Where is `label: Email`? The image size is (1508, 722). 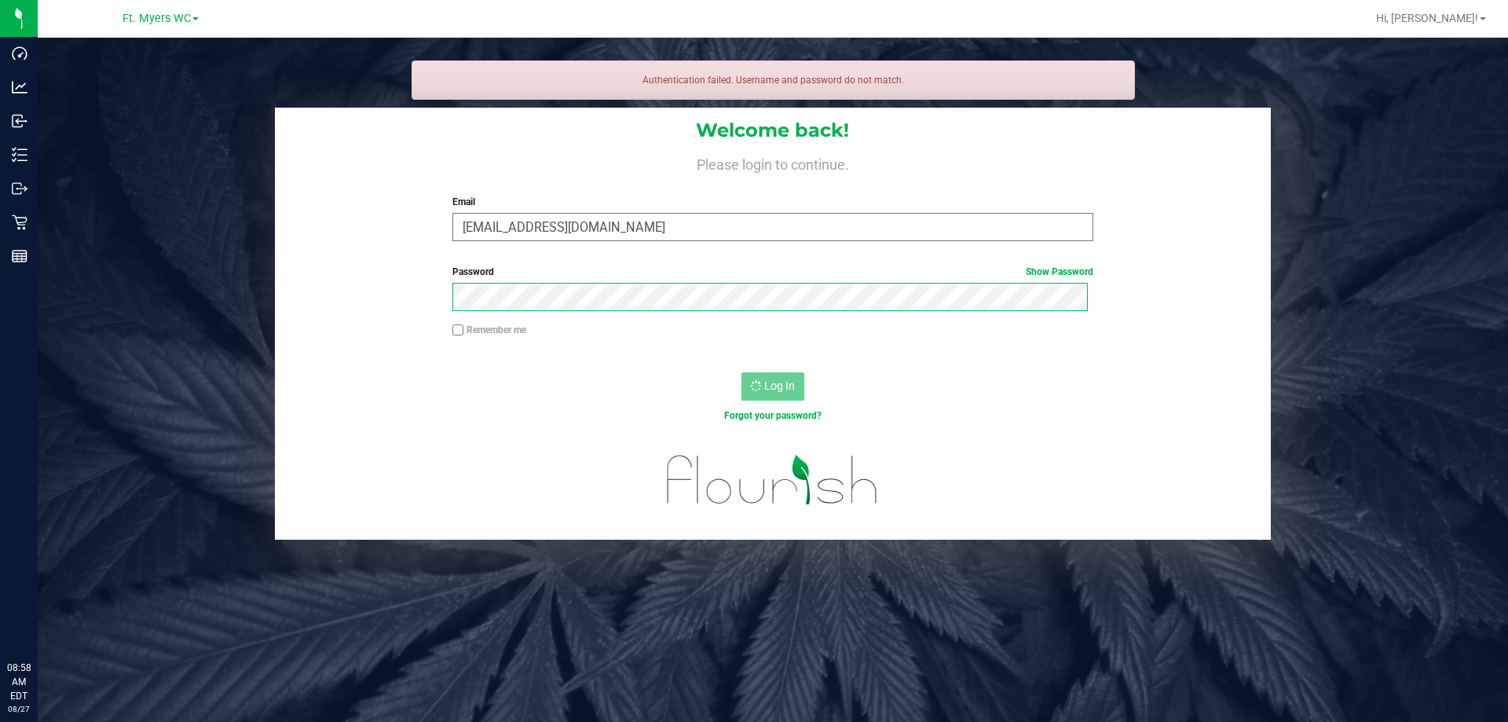 label: Email is located at coordinates (772, 202).